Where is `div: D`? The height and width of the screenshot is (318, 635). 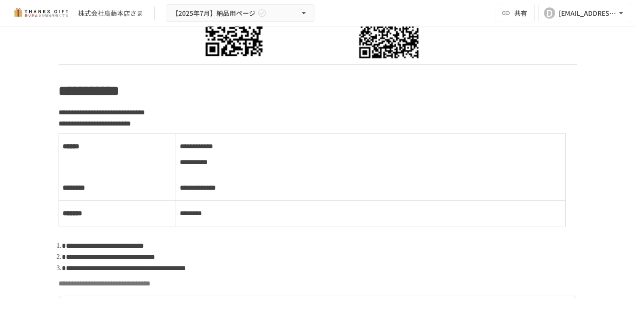
div: D is located at coordinates (550, 13).